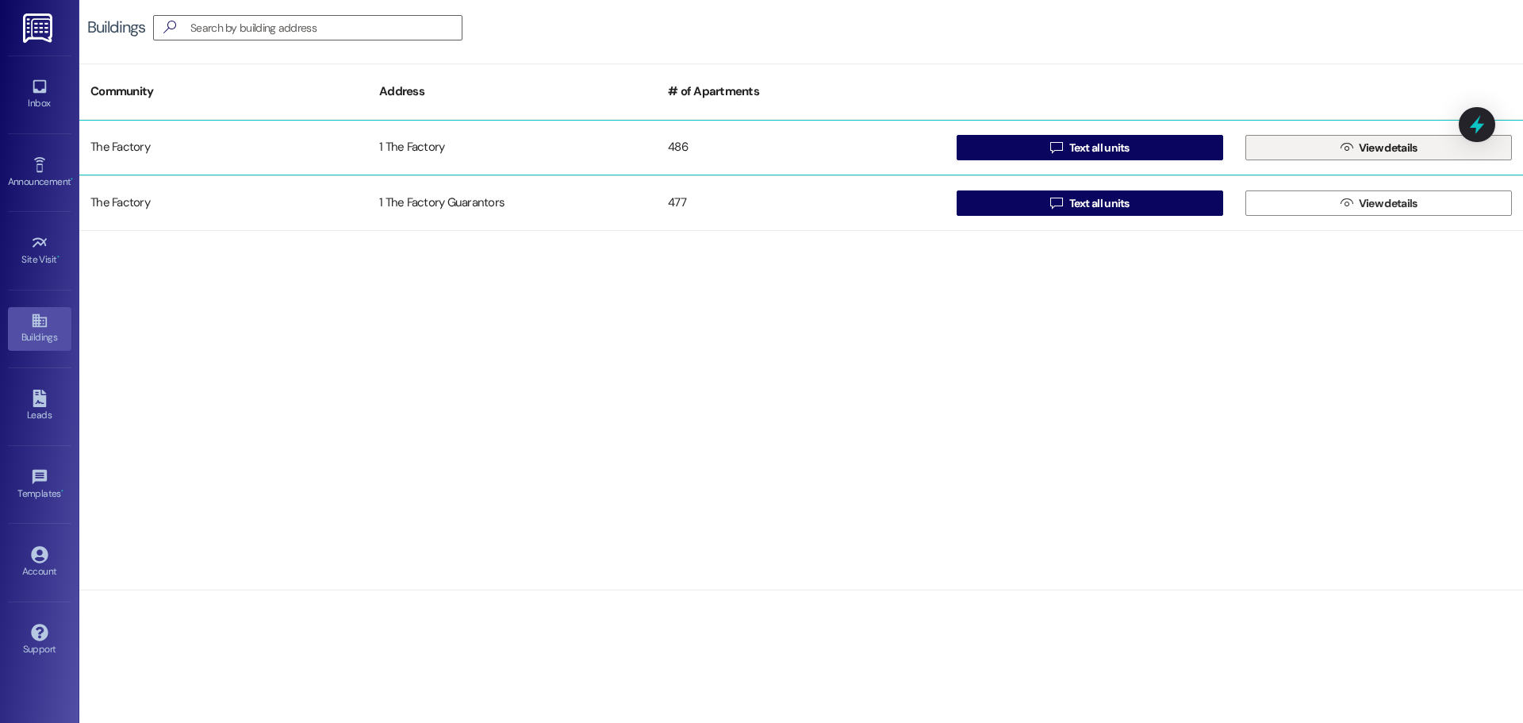  Describe the element at coordinates (39, 28) in the screenshot. I see `img: ResiDesk Logo` at that location.